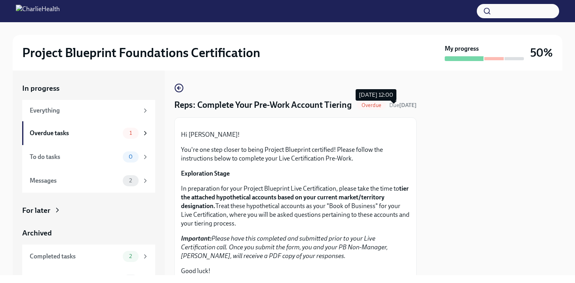 The width and height of the screenshot is (575, 283). Describe the element at coordinates (131, 133) in the screenshot. I see `span: 1` at that location.